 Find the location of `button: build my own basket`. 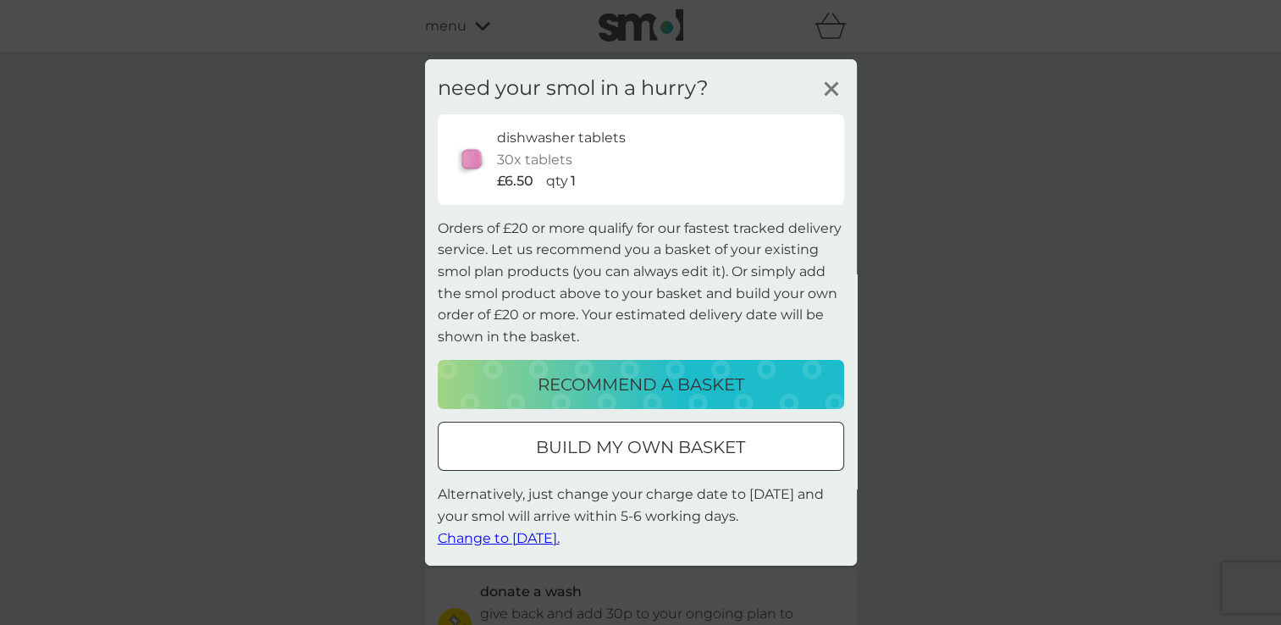

button: build my own basket is located at coordinates (641, 446).